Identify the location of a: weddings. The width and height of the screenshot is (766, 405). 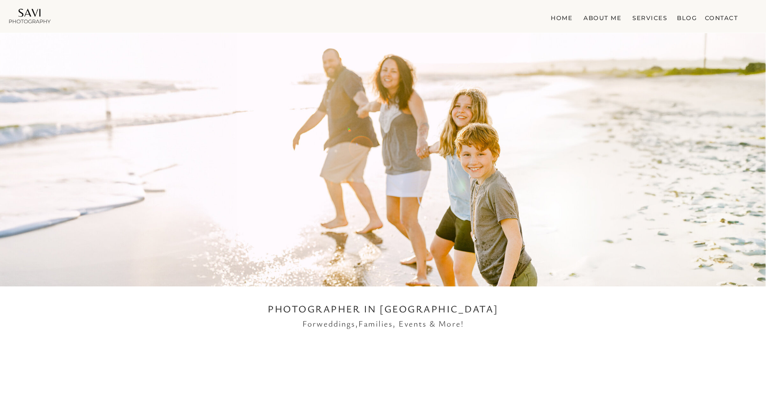
(336, 324).